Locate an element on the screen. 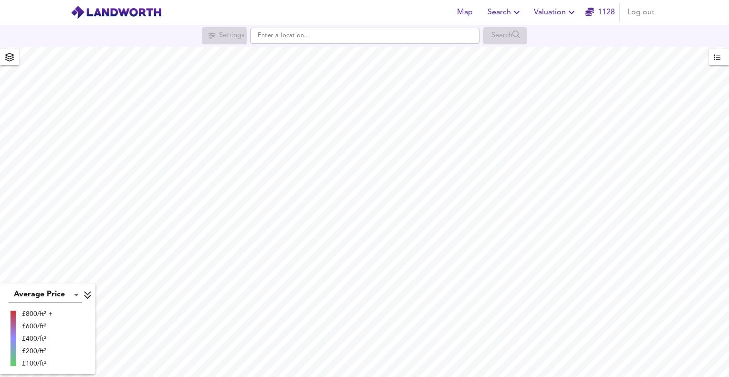 This screenshot has width=729, height=377. div: £200/ft² is located at coordinates (37, 351).